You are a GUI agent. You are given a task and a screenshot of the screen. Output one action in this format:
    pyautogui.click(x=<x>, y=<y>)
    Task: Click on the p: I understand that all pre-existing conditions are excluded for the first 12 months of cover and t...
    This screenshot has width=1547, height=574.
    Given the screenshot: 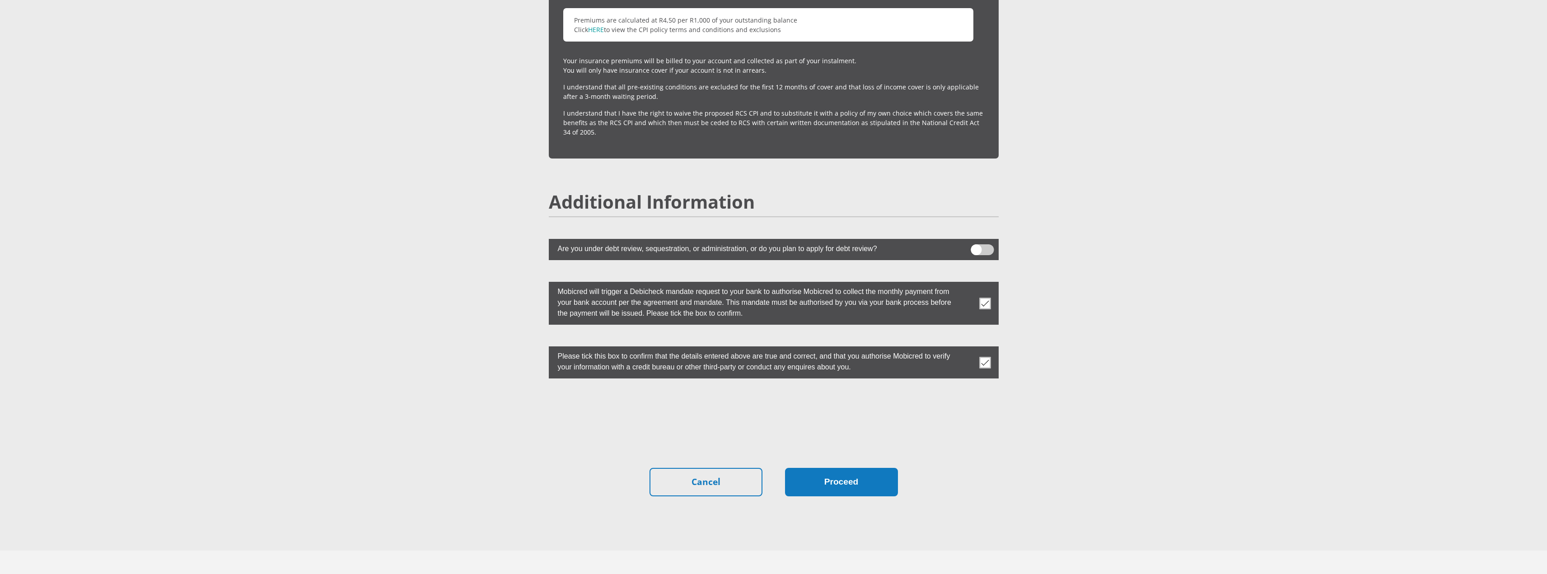 What is the action you would take?
    pyautogui.click(x=774, y=92)
    